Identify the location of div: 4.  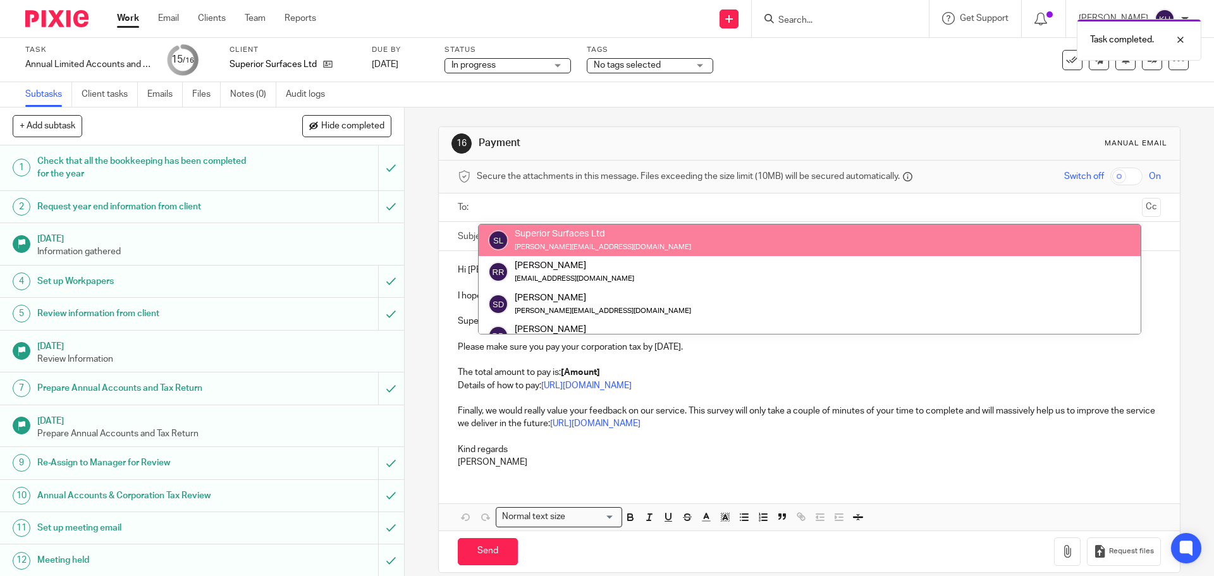
(22, 281).